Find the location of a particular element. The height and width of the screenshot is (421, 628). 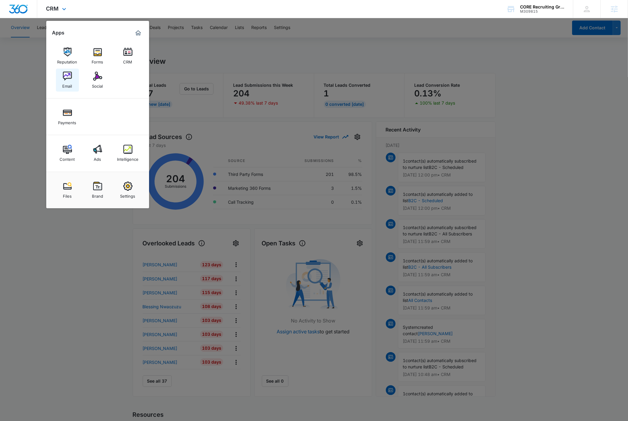

div: account name is located at coordinates (542, 7).